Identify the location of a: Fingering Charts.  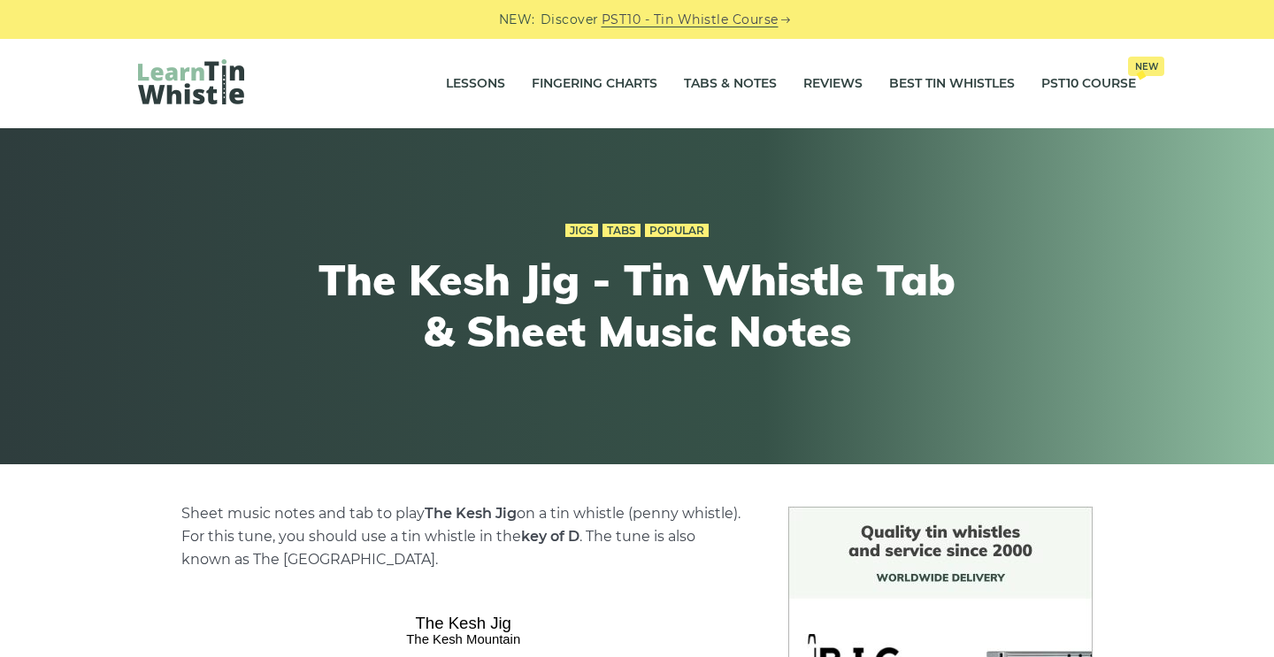
(594, 84).